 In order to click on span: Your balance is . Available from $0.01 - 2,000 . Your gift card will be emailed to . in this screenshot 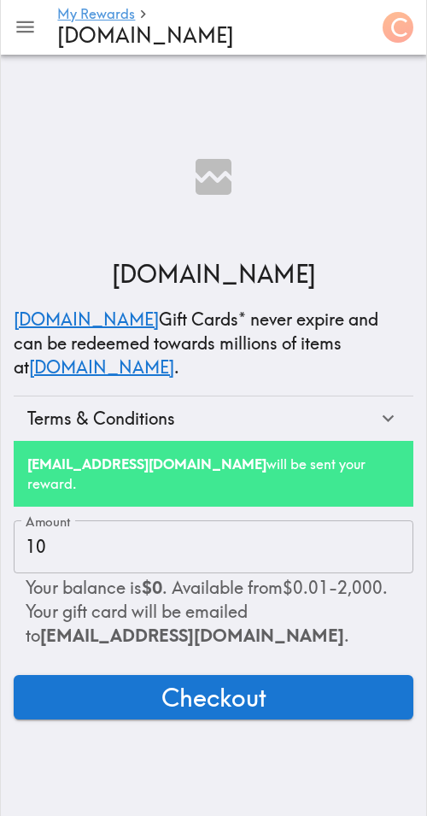, I will do `click(207, 611)`.